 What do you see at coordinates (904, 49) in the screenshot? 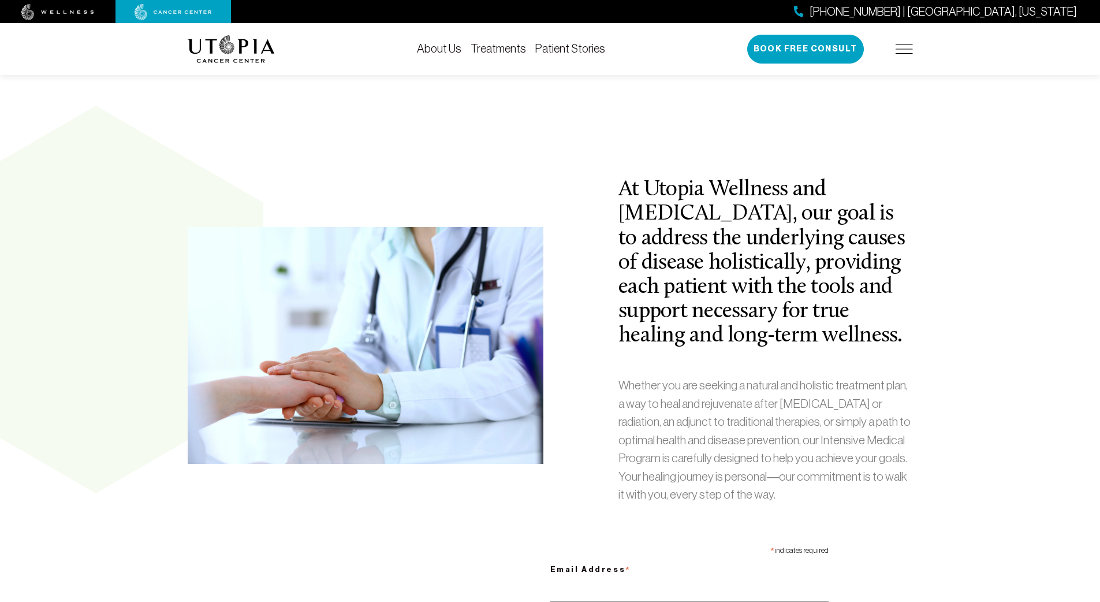
I see `img: icon-hamburger` at bounding box center [904, 49].